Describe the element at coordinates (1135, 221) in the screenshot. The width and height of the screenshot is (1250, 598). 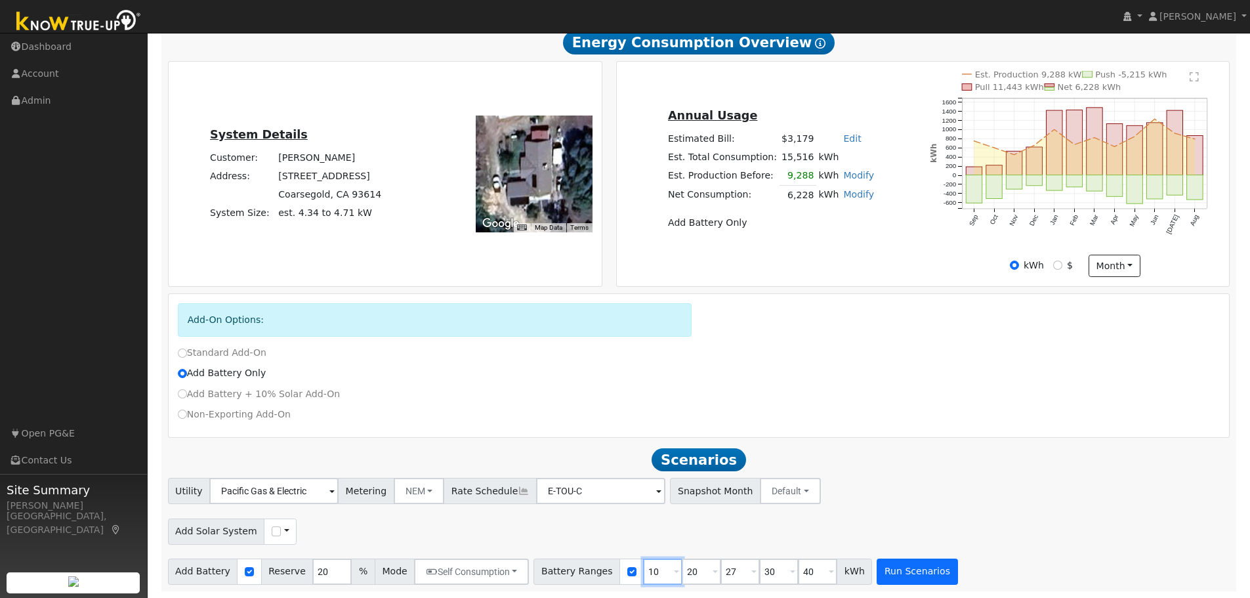
I see `text: May` at that location.